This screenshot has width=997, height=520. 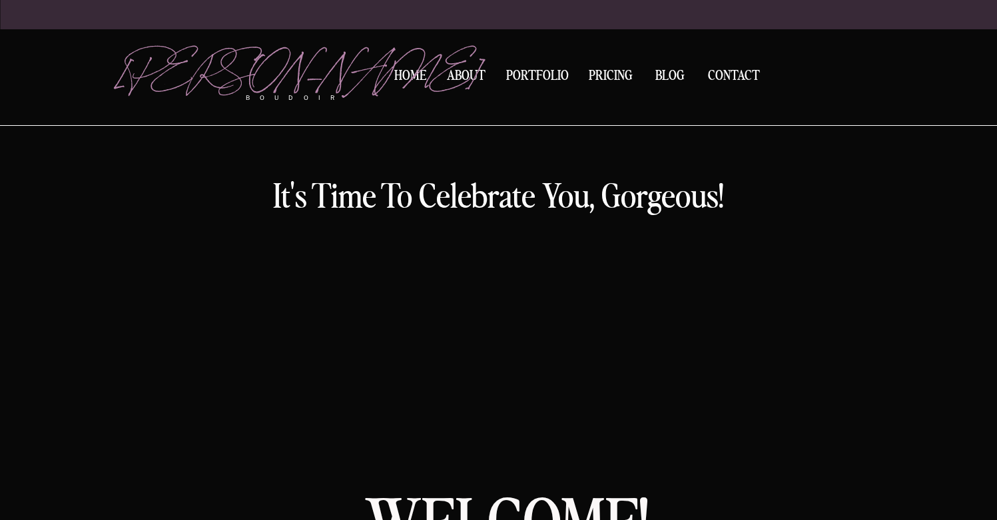 I want to click on nav: Pricing, so click(x=611, y=78).